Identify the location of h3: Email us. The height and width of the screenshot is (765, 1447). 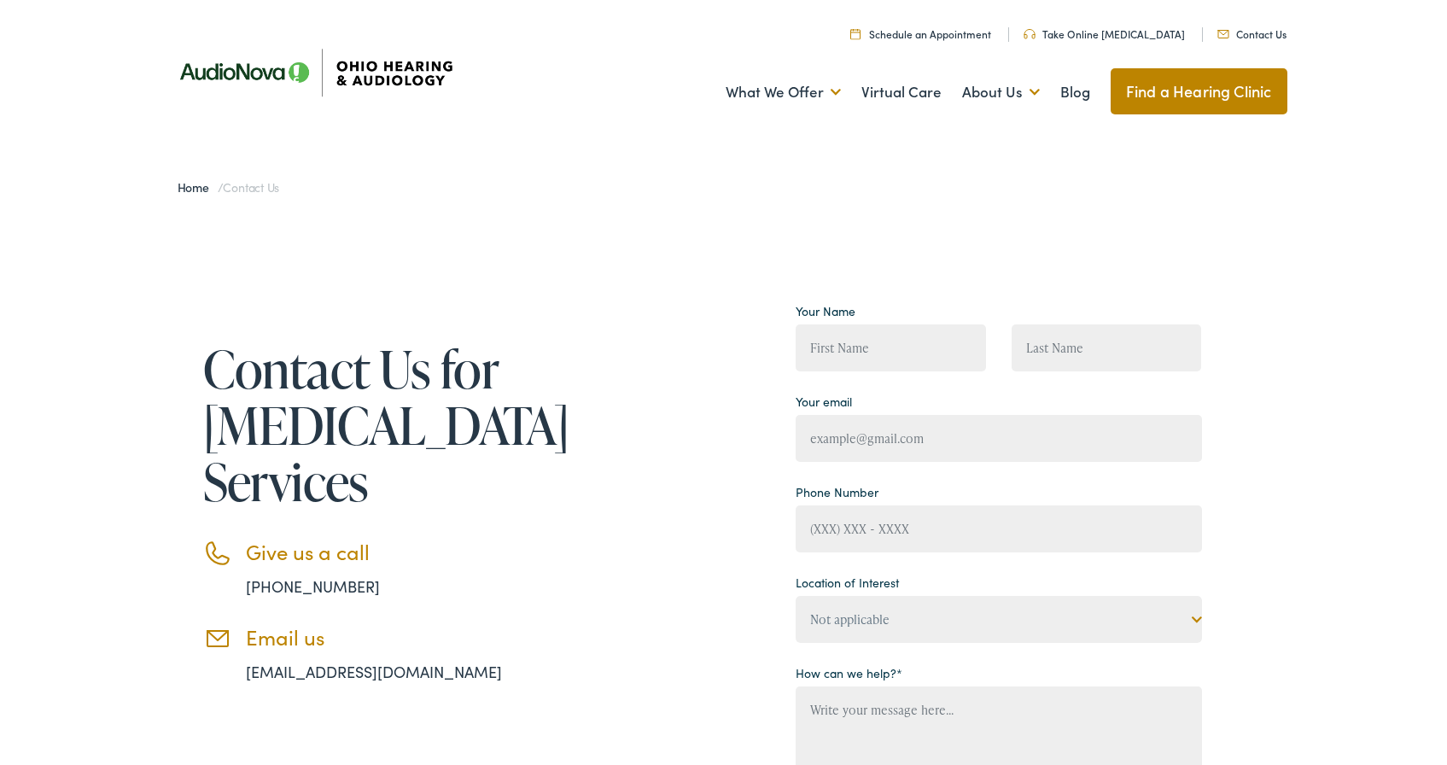
(400, 637).